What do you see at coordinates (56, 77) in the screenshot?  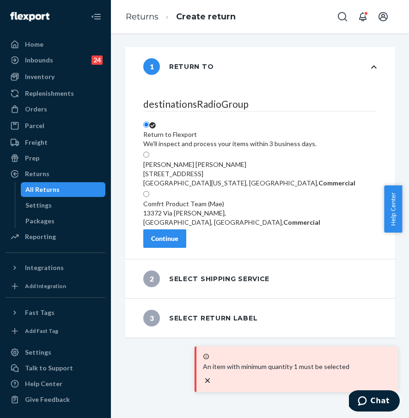 I see `a: Inventory` at bounding box center [56, 77].